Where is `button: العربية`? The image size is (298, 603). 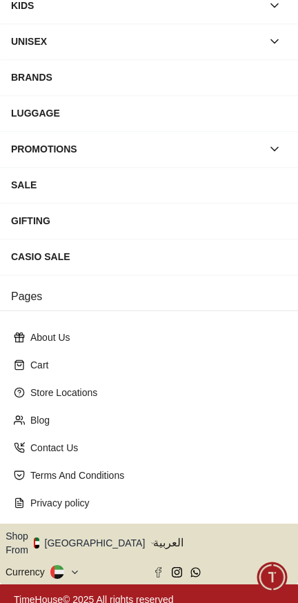
button: العربية is located at coordinates (223, 543).